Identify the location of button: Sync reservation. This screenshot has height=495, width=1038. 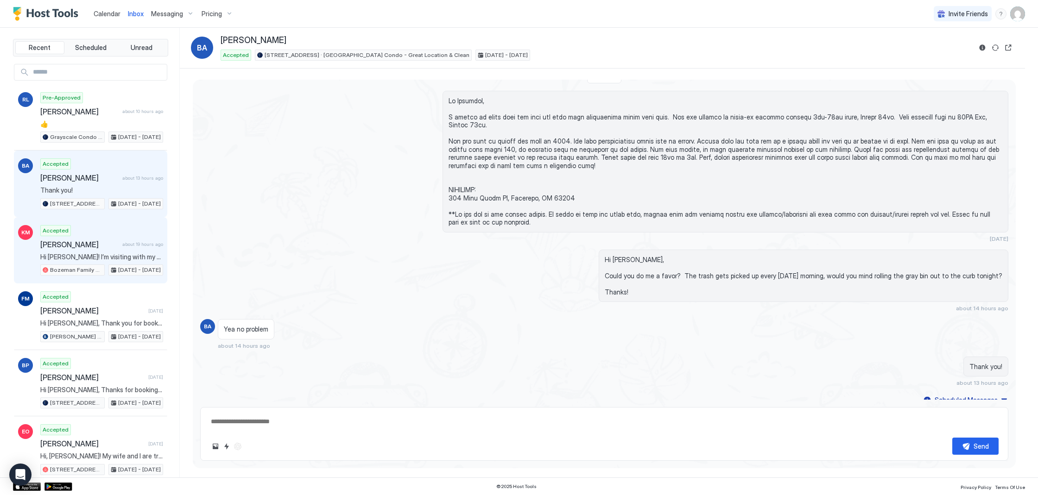
(995, 48).